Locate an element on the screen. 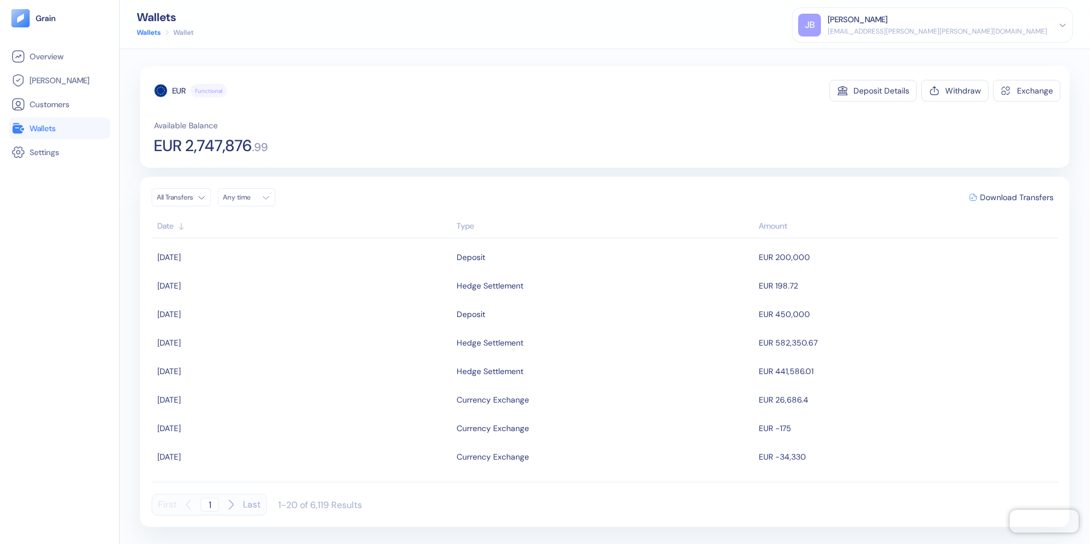 The image size is (1090, 544). span: Settings is located at coordinates (44, 152).